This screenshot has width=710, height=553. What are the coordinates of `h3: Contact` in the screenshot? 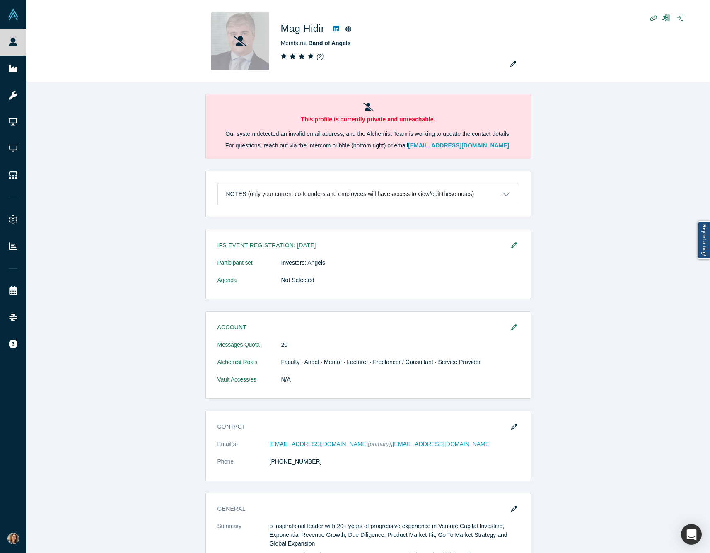 It's located at (363, 427).